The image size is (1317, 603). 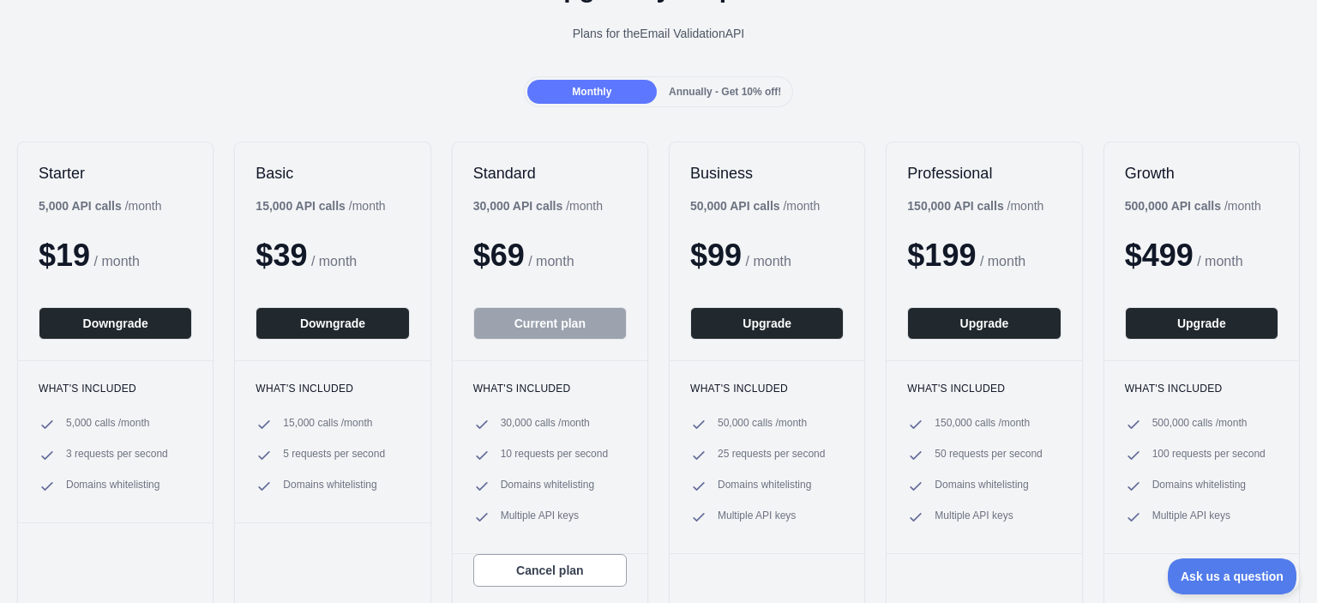 I want to click on span: $ 199, so click(x=941, y=255).